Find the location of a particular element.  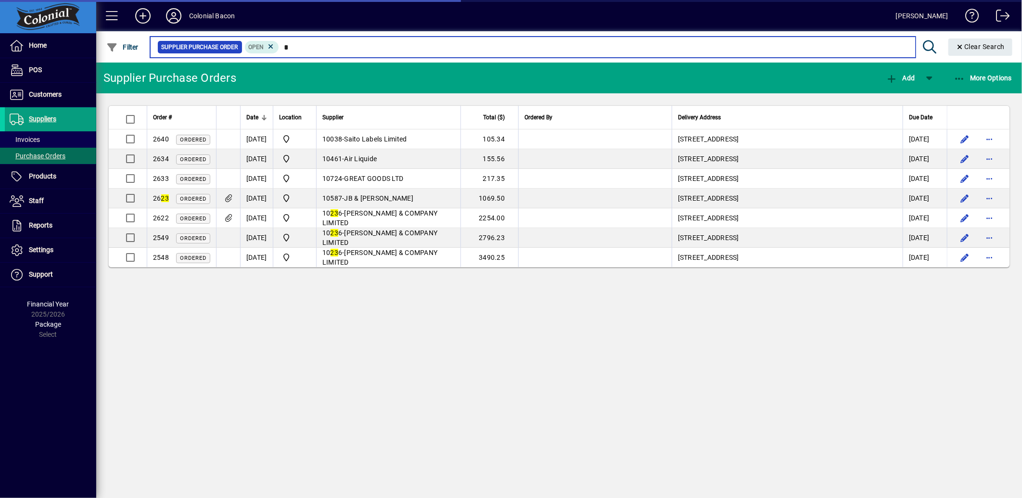

span: Suppliers is located at coordinates (42, 119).